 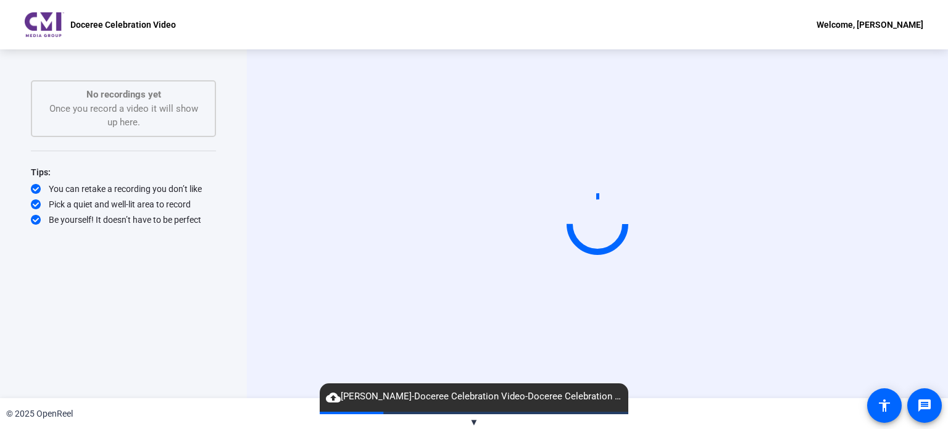 I want to click on mat-icon: accessibility, so click(x=884, y=405).